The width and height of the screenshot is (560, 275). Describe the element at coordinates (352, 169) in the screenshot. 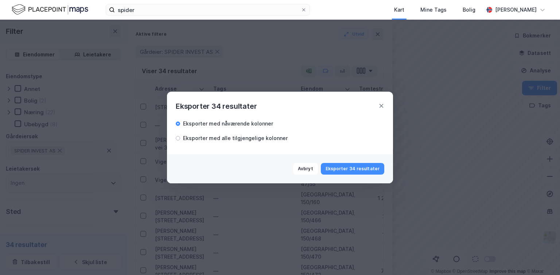

I see `button: Eksporter 34 resultater` at that location.